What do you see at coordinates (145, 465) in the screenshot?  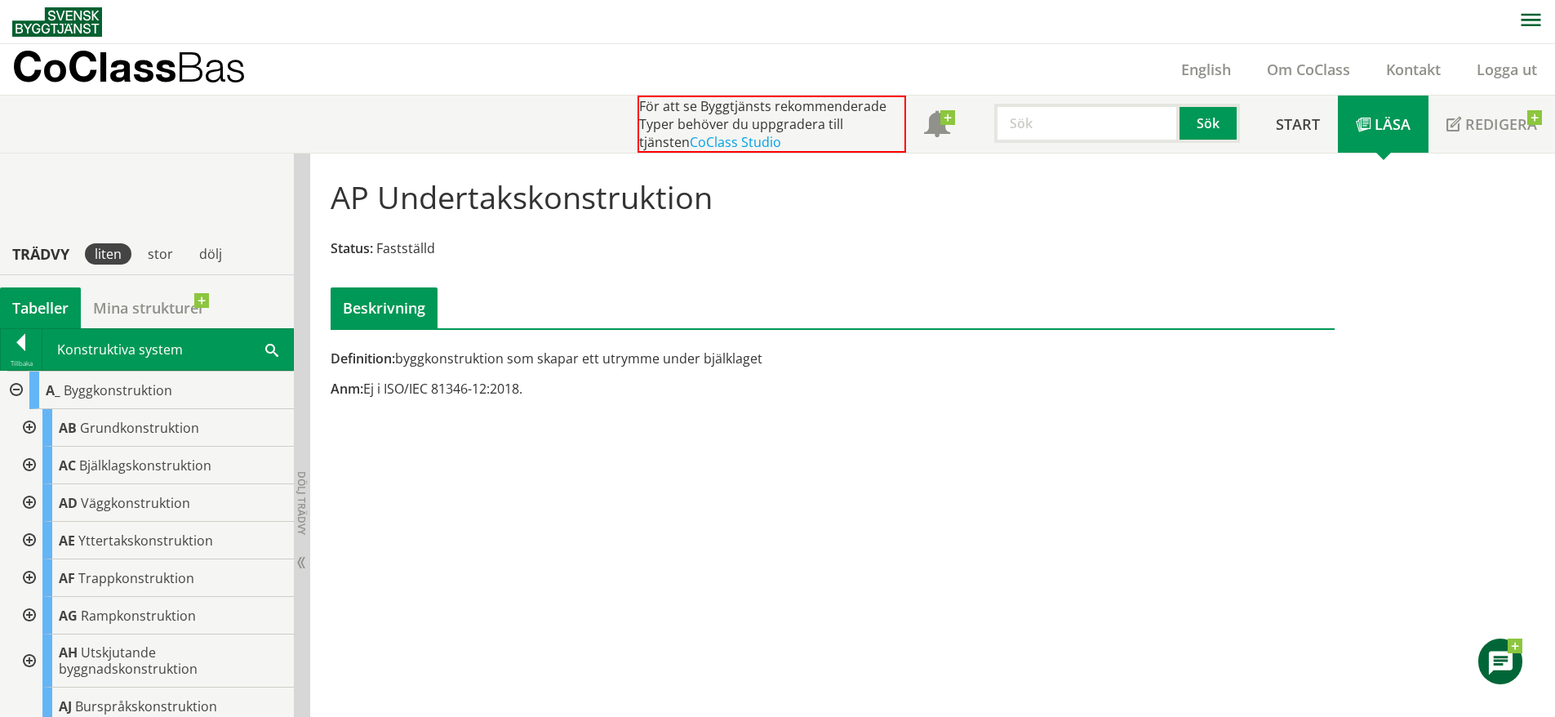 I see `span: Bjälklagskonstruktion` at bounding box center [145, 465].